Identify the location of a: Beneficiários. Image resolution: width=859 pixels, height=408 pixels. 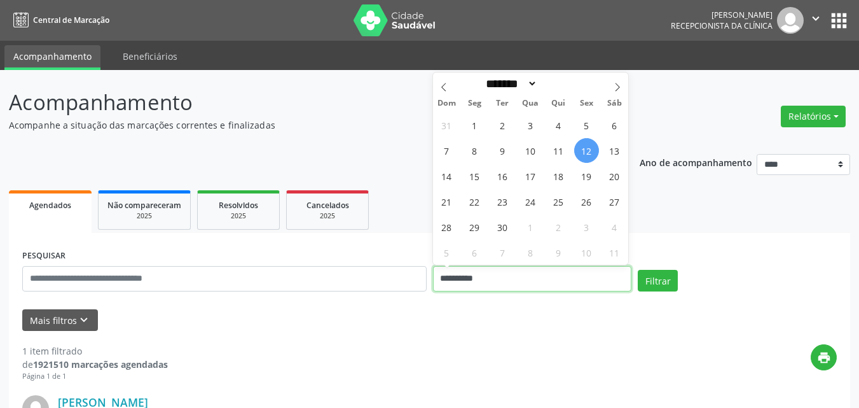
(150, 56).